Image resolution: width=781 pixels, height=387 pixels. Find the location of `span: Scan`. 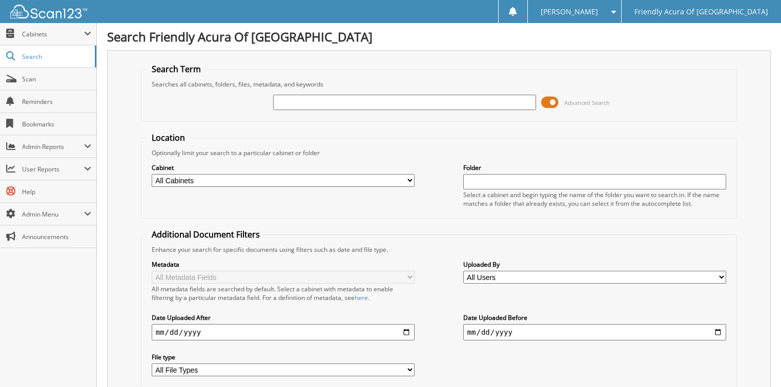

span: Scan is located at coordinates (56, 79).